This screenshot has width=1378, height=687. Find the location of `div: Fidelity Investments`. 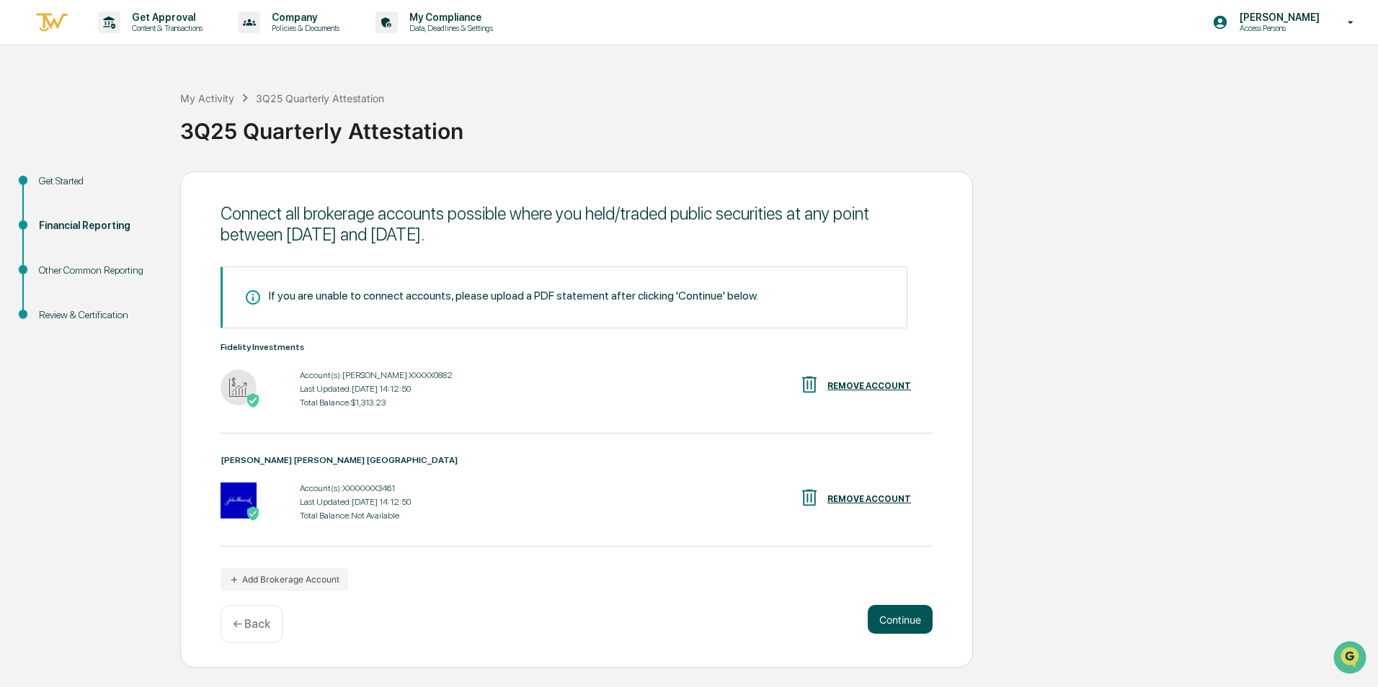

div: Fidelity Investments is located at coordinates (576, 347).